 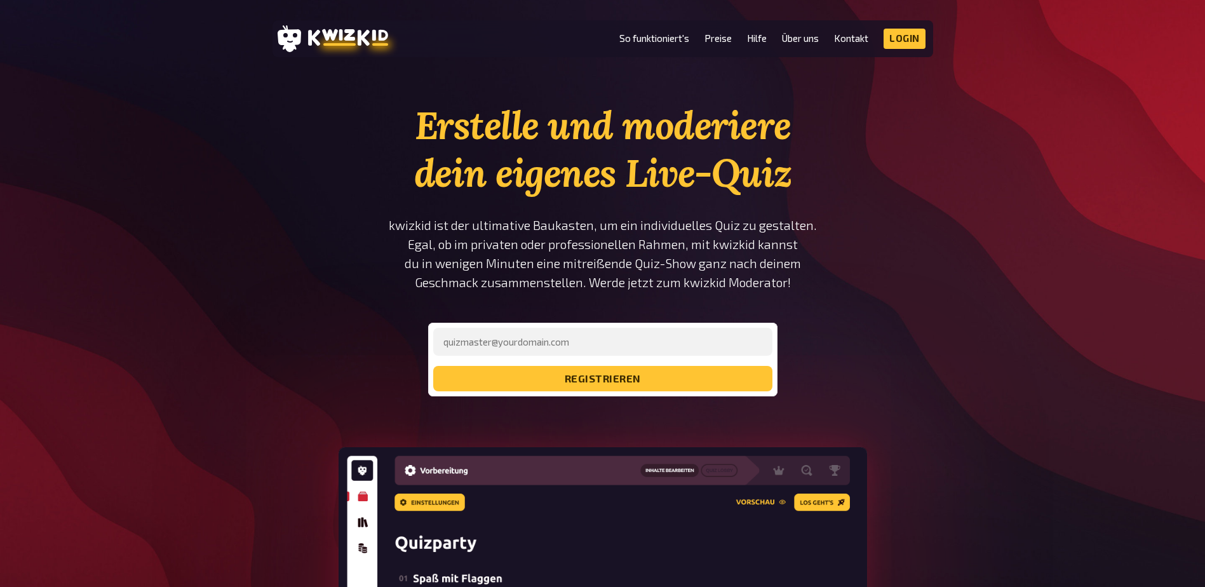 What do you see at coordinates (603, 378) in the screenshot?
I see `button: registrieren` at bounding box center [603, 378].